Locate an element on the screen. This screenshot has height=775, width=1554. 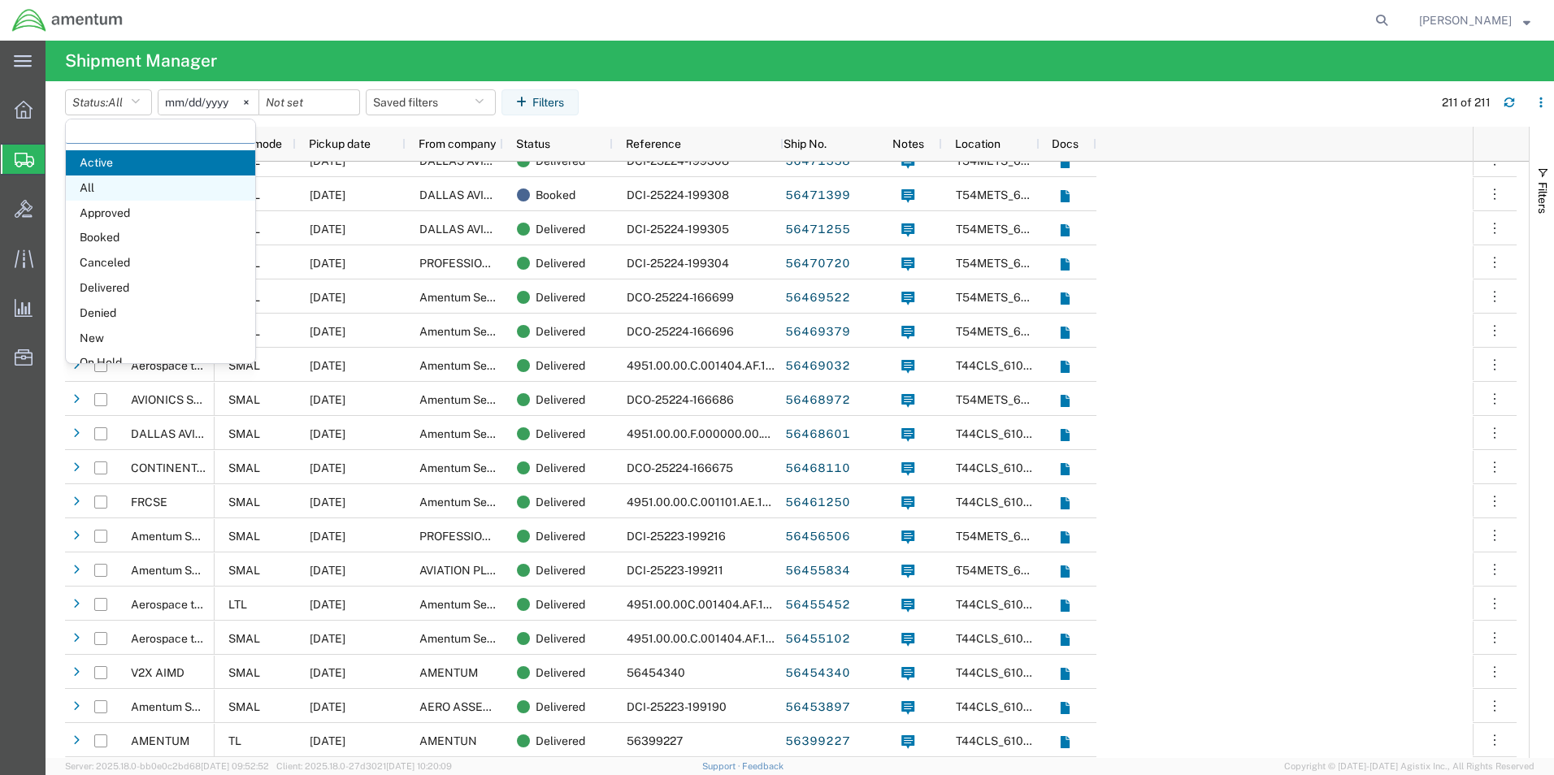
span: AERO ASSETS LLC is located at coordinates (470, 707).